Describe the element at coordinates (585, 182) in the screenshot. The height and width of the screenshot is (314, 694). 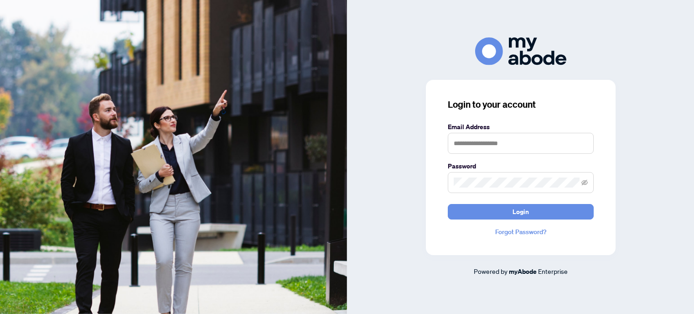
I see `span: eye-invisible` at that location.